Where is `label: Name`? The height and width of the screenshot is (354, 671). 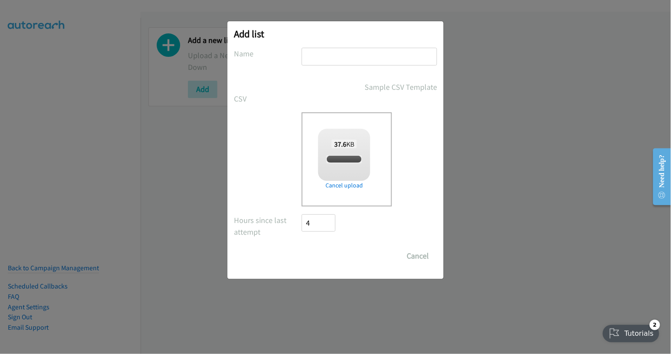
label: Name is located at coordinates (268, 53).